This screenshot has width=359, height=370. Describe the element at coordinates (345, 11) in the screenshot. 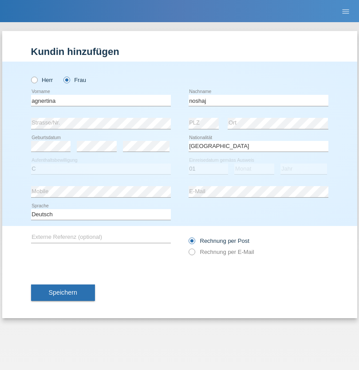

I see `a: menu` at that location.